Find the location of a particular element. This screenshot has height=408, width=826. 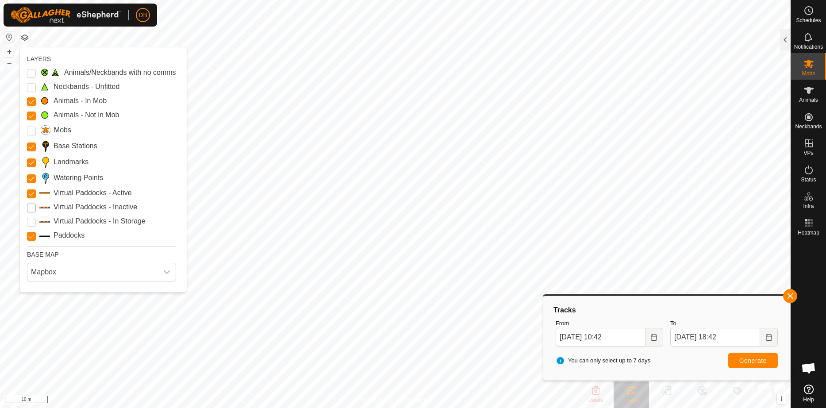

a: Contact Us is located at coordinates (417, 400).